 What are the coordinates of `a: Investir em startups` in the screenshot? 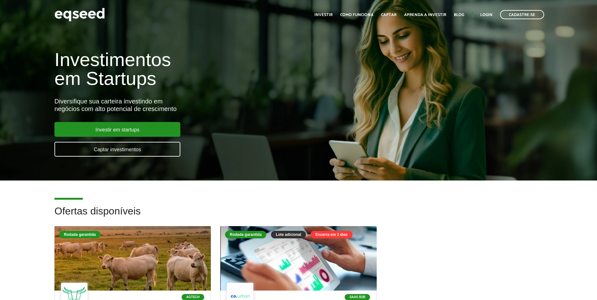 It's located at (117, 129).